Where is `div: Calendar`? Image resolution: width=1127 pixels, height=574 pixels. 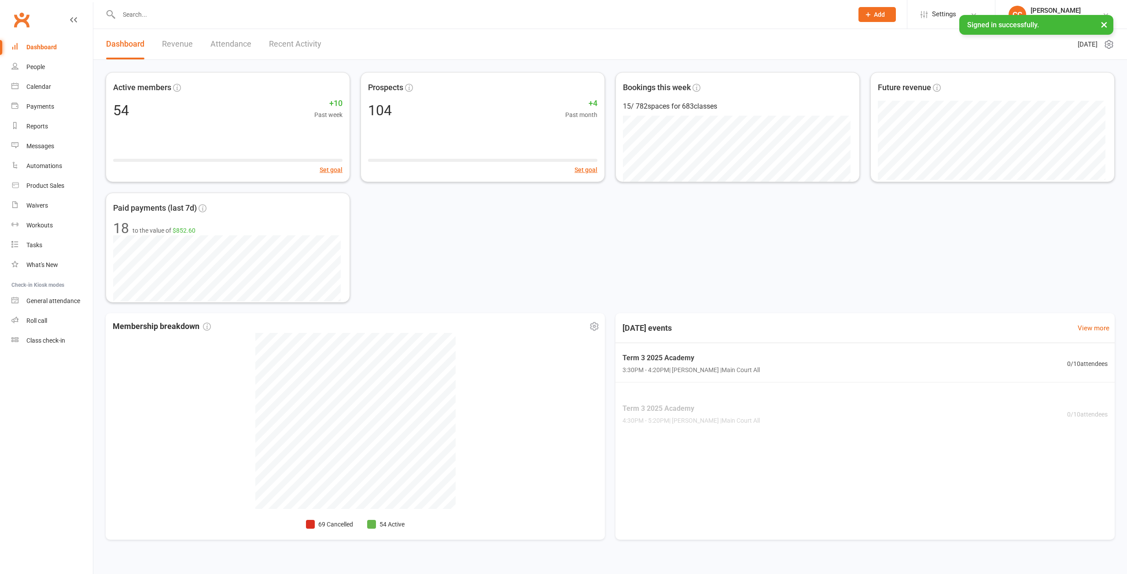 div: Calendar is located at coordinates (39, 87).